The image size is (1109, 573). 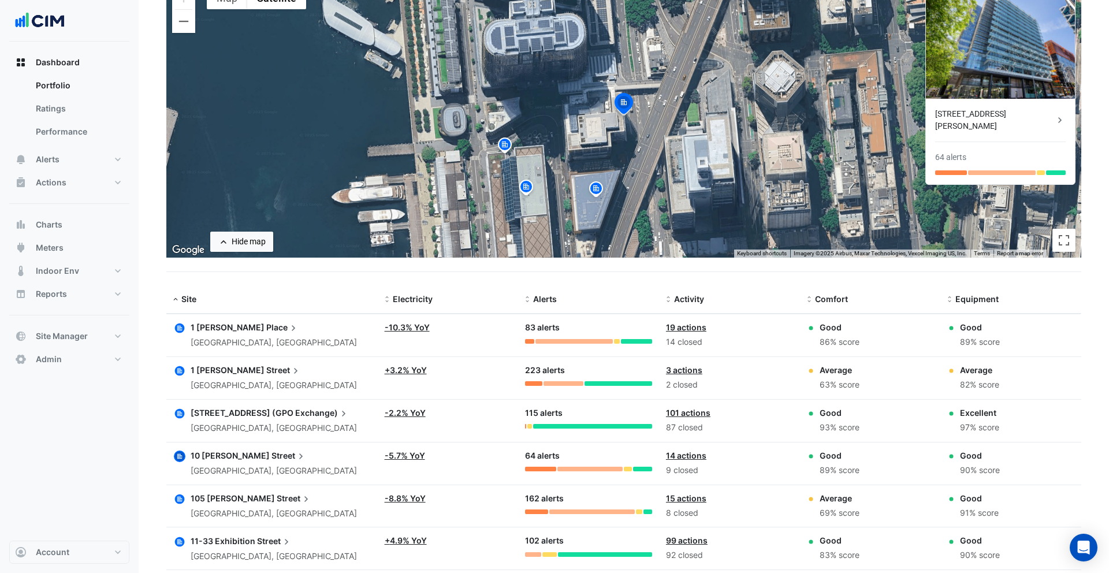 What do you see at coordinates (588, 327) in the screenshot?
I see `div: 83 alerts` at bounding box center [588, 327].